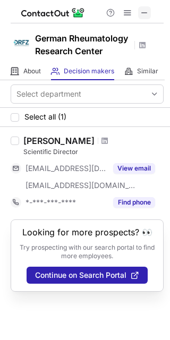 The height and width of the screenshot is (340, 170). I want to click on div: Scientific Director, so click(93, 152).